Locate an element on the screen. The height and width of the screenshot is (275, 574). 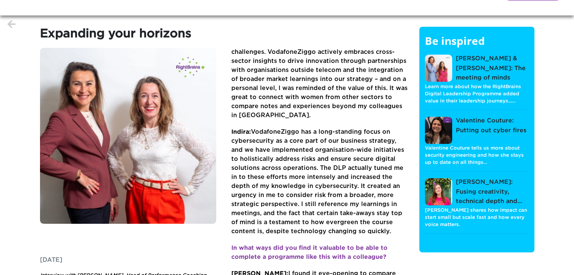
p: Valentine Couture tells us more about security engineering and how she stays up to date on all th... is located at coordinates (476, 155).